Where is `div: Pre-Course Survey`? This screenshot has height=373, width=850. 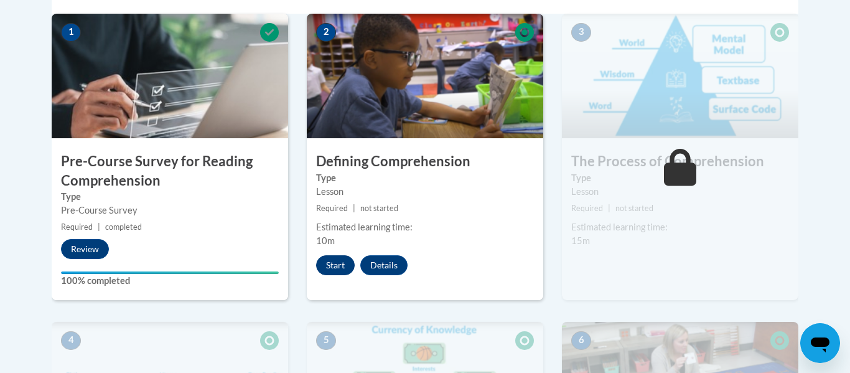 div: Pre-Course Survey is located at coordinates (170, 210).